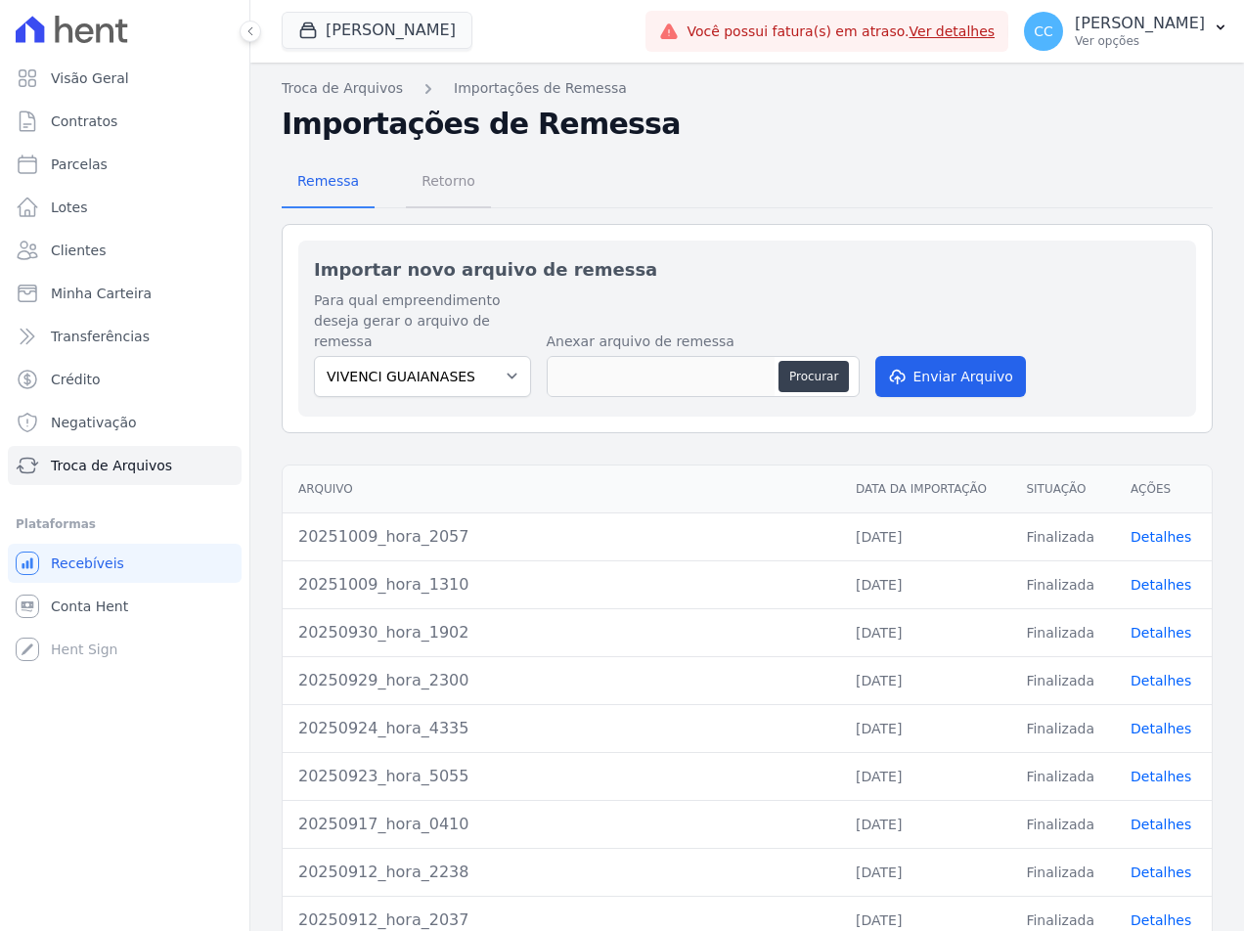  What do you see at coordinates (562, 777) in the screenshot?
I see `div: 20250923_hora_5055` at bounding box center [562, 777].